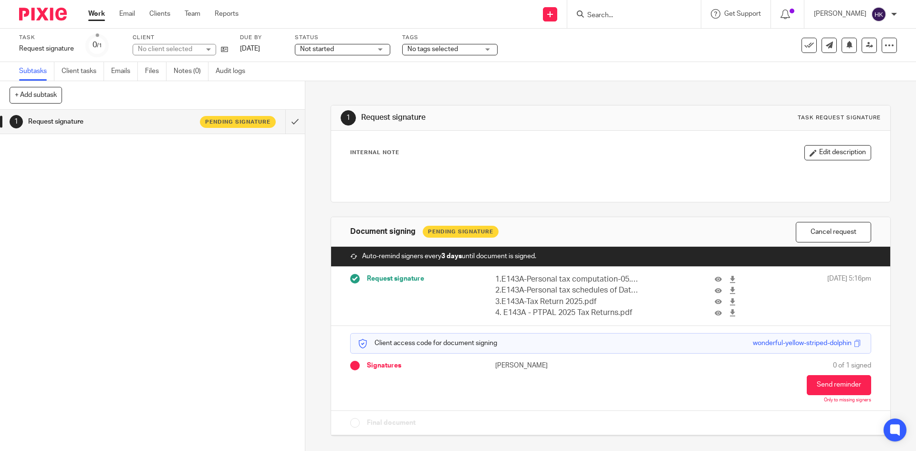  Describe the element at coordinates (391, 423) in the screenshot. I see `span: Final document` at that location.